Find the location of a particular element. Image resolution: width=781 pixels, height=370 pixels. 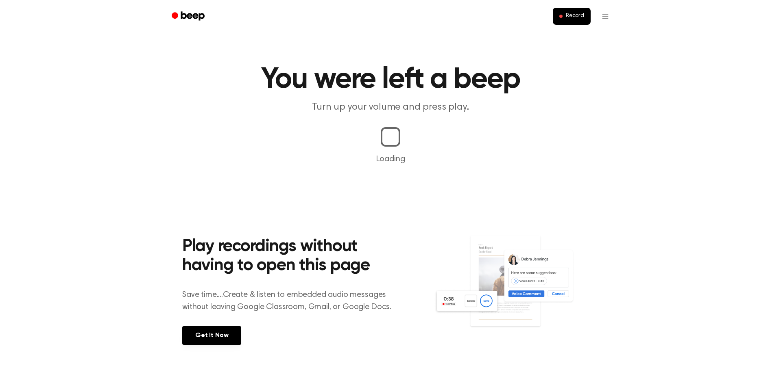

p: Turn up your volume and press play. is located at coordinates (390, 107).